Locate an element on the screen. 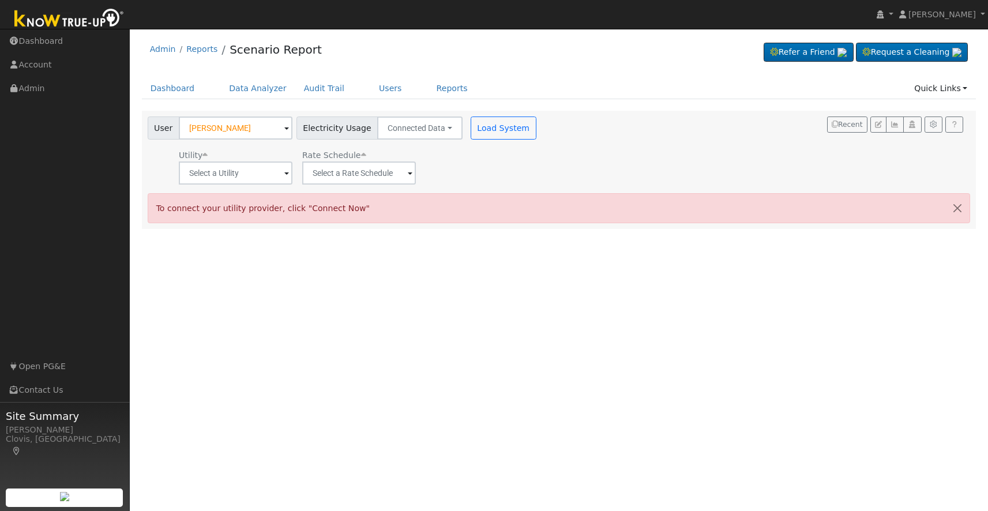  span: Site Summary is located at coordinates (65, 416).